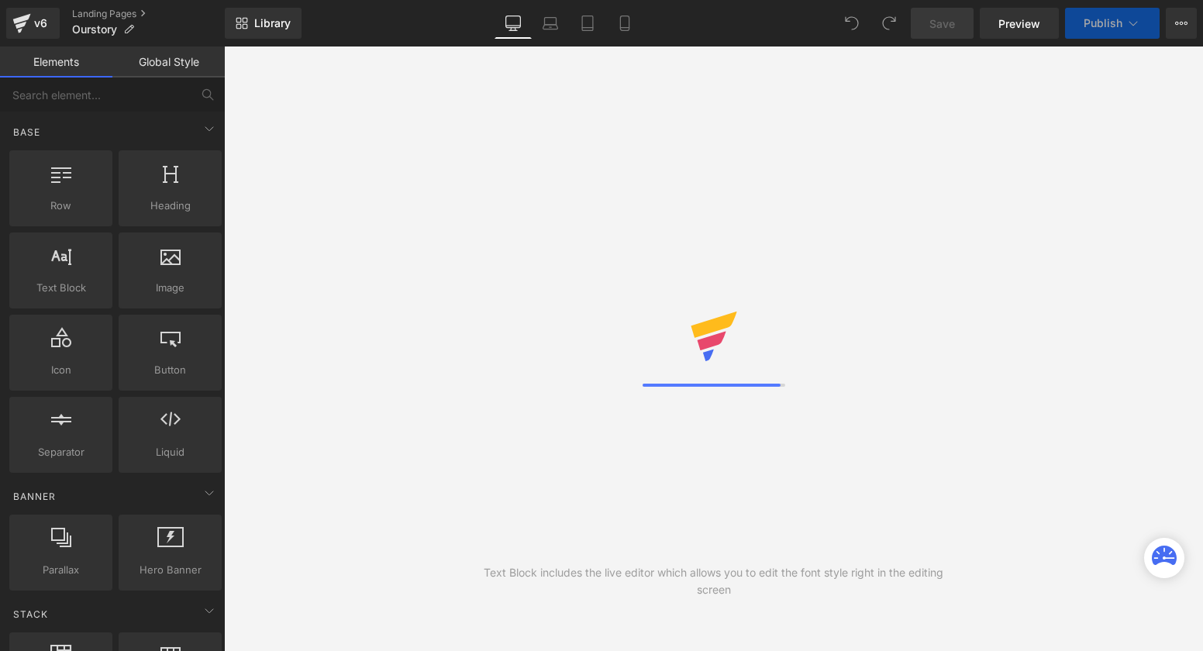 The height and width of the screenshot is (651, 1203). Describe the element at coordinates (40, 23) in the screenshot. I see `div: v6` at that location.